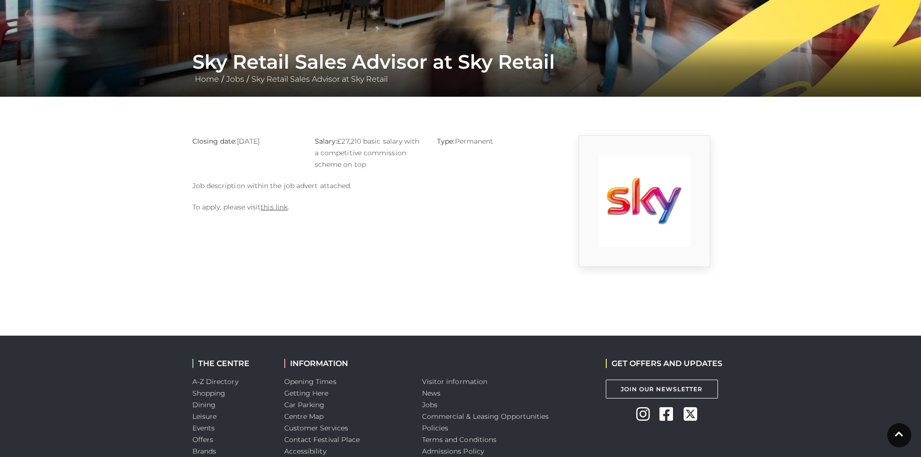  What do you see at coordinates (307, 393) in the screenshot?
I see `a: Getting Here` at bounding box center [307, 393].